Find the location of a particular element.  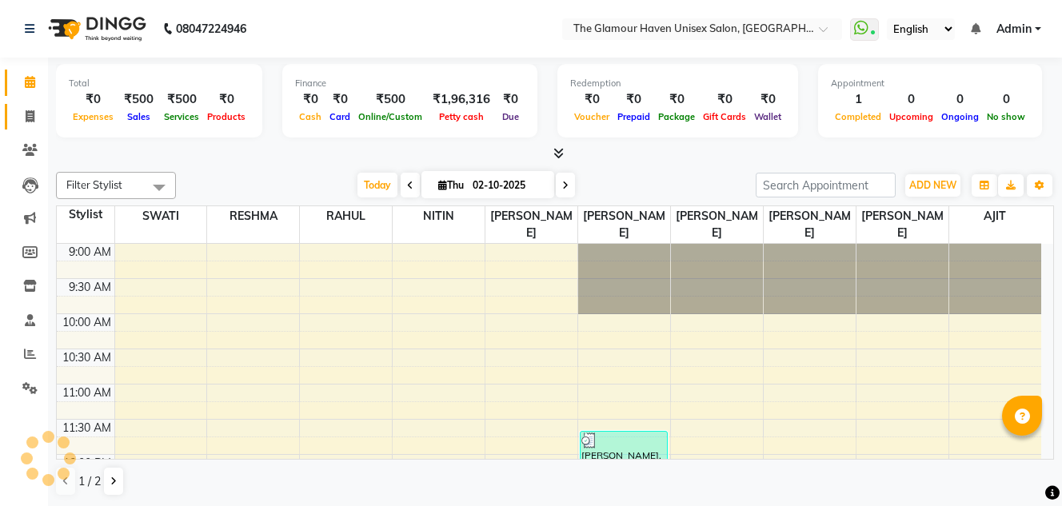

span: RAHUL is located at coordinates (345, 216).